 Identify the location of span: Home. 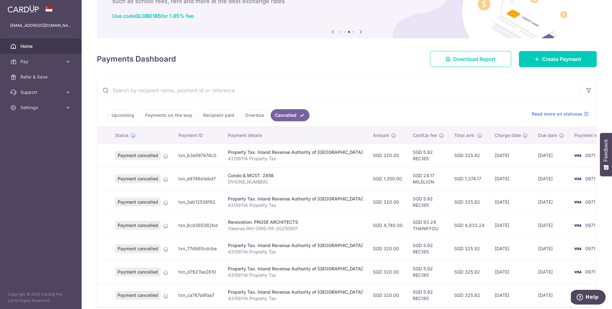
(41, 46).